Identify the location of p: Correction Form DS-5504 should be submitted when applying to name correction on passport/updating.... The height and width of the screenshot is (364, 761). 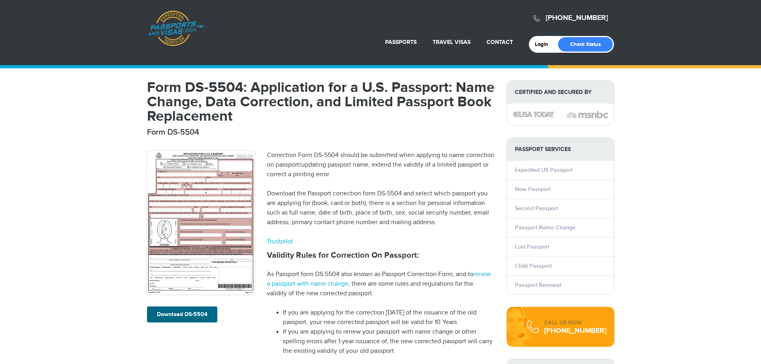
(381, 165).